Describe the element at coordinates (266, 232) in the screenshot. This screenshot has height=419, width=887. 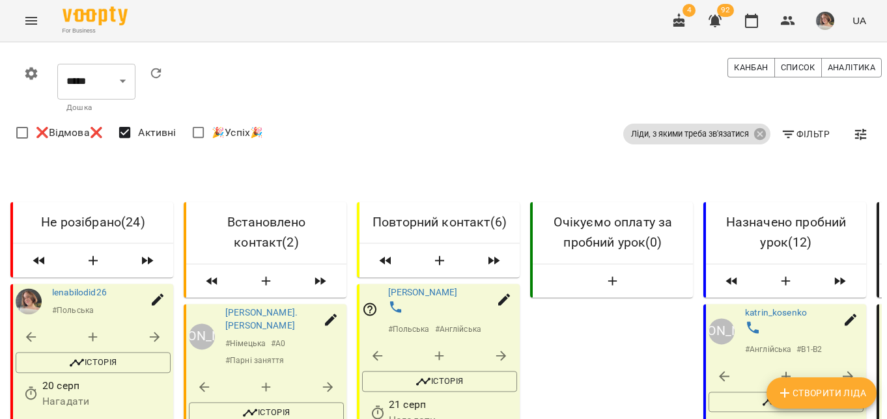
I see `h6: Встановлено контакт ( 2 )` at that location.